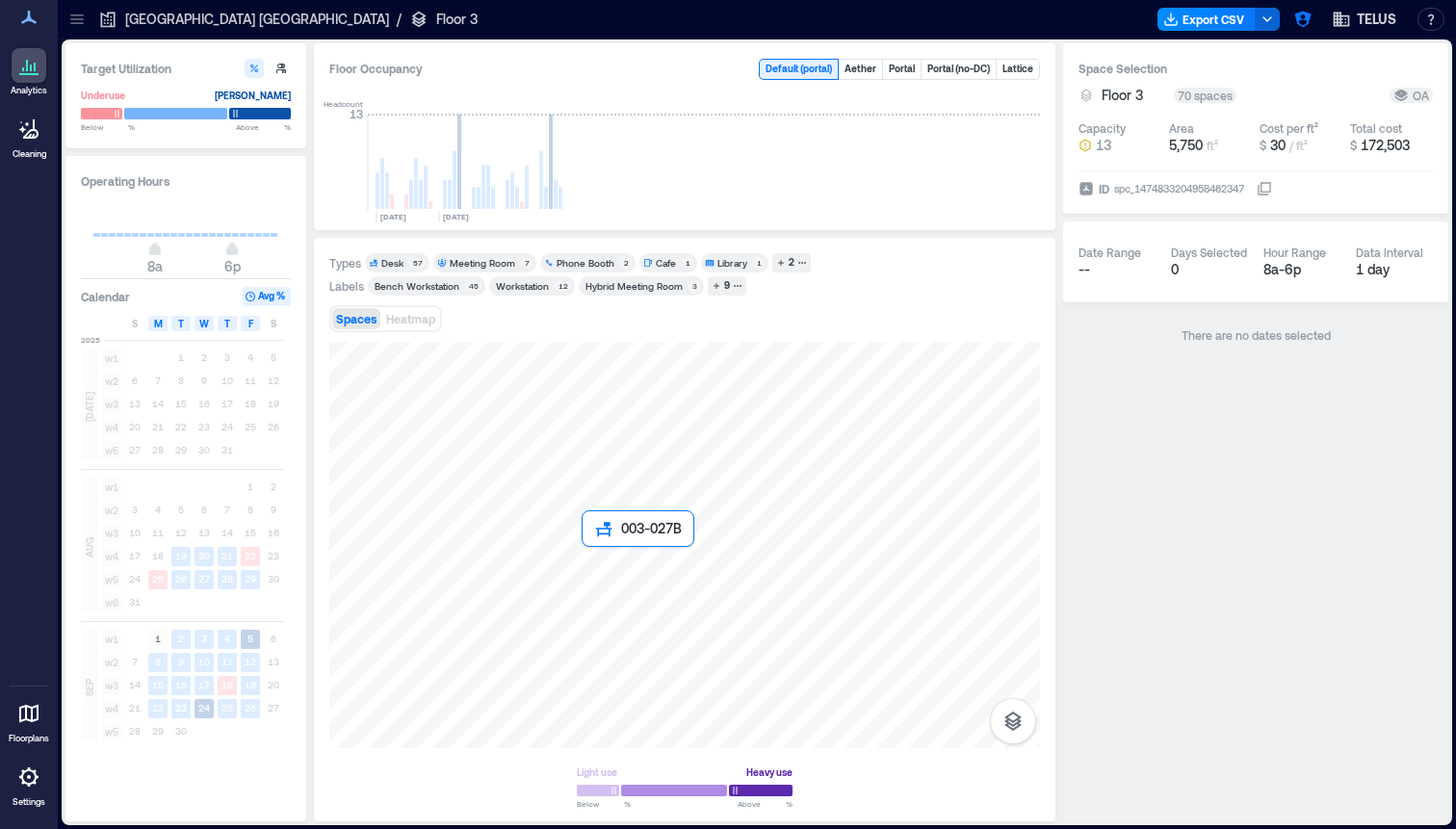  Describe the element at coordinates (586, 263) in the screenshot. I see `div: Phone Booth` at that location.